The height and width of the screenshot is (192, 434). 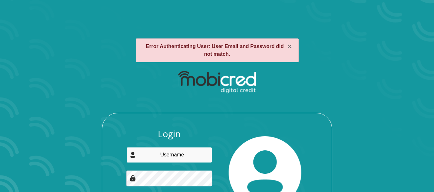 I want to click on img: user-icon image, so click(x=133, y=155).